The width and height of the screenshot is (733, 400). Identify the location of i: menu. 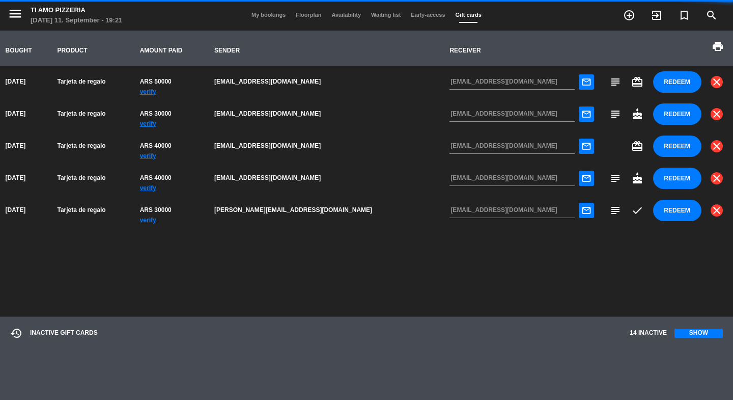
(15, 14).